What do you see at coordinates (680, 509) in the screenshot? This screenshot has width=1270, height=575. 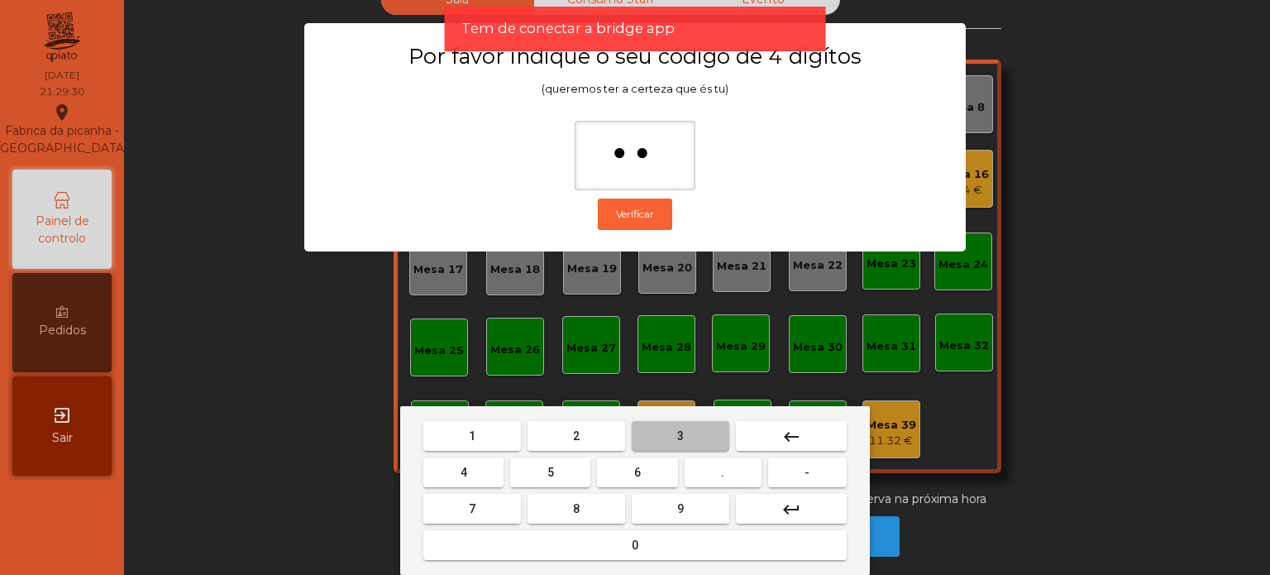 I see `button: 9` at bounding box center [680, 509].